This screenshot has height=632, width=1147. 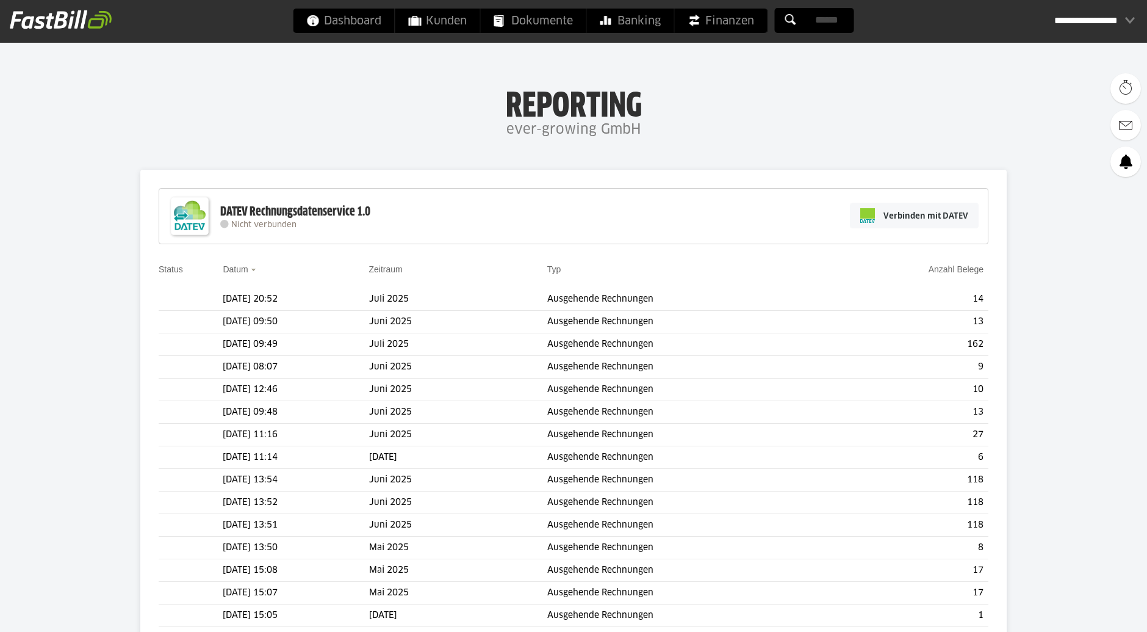 I want to click on span: Kunden, so click(x=438, y=21).